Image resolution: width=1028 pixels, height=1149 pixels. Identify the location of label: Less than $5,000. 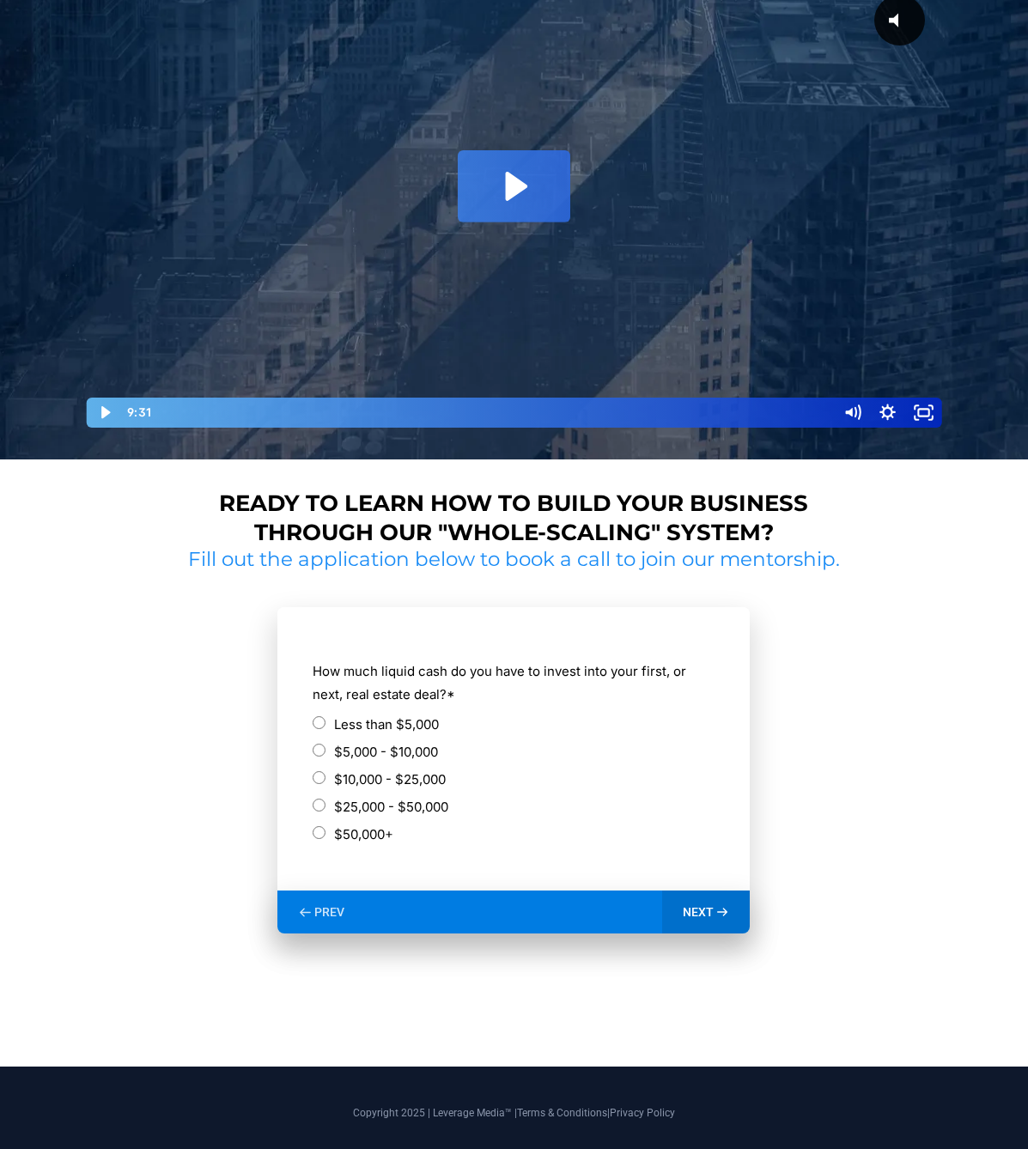
(386, 724).